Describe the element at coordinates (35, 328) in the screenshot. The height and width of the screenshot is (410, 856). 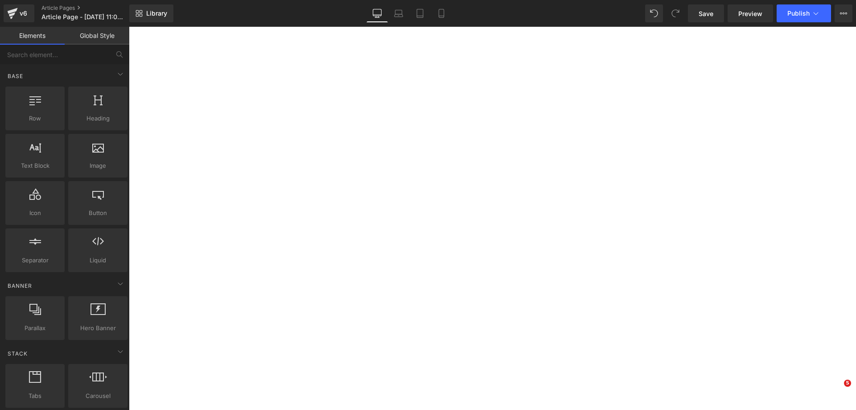
I see `span: Parallax` at that location.